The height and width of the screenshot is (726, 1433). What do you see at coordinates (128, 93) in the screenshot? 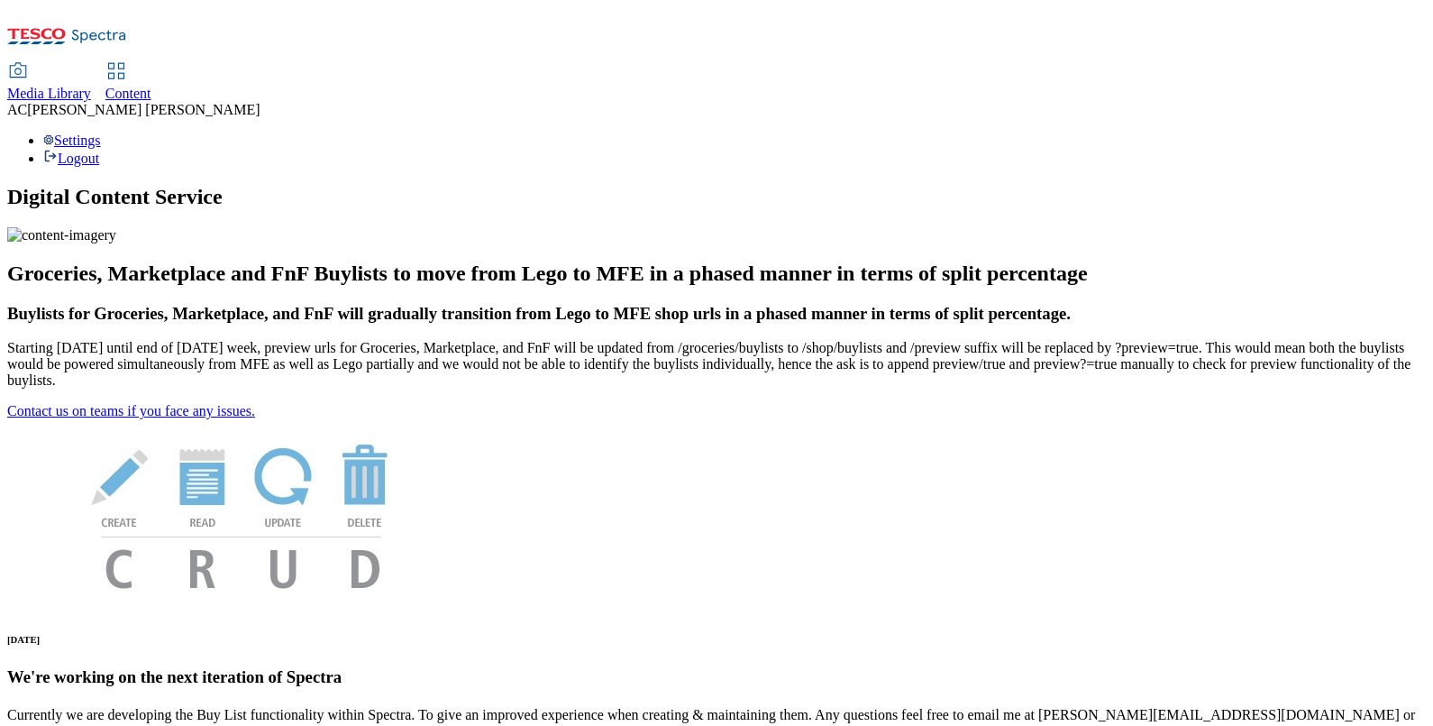
I see `span: Content` at bounding box center [128, 93].